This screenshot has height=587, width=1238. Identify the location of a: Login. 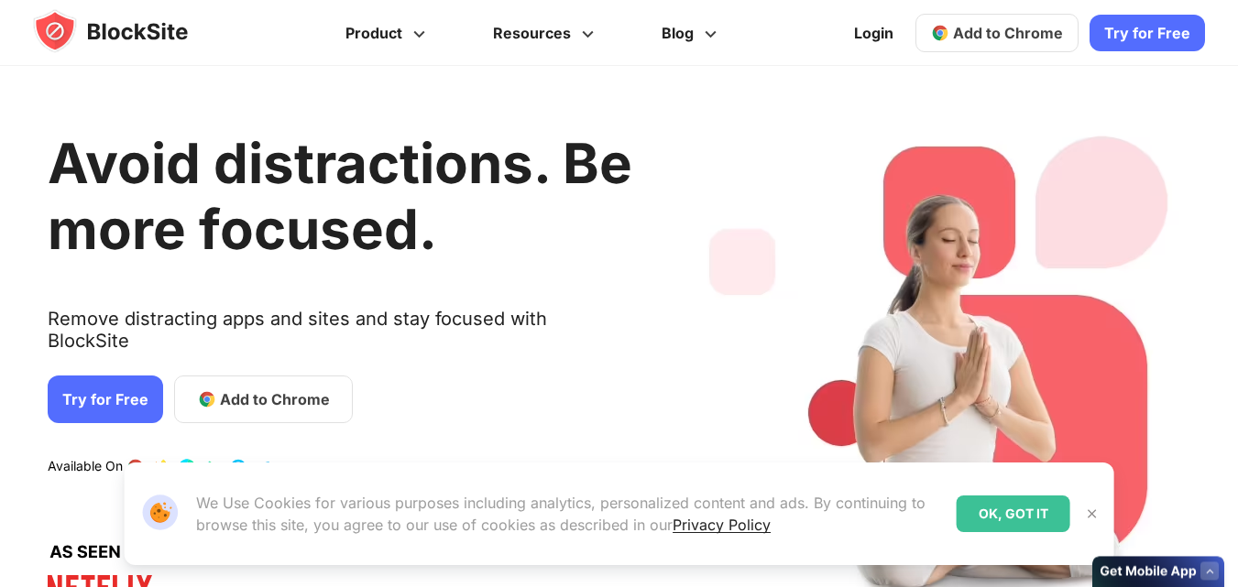
(873, 33).